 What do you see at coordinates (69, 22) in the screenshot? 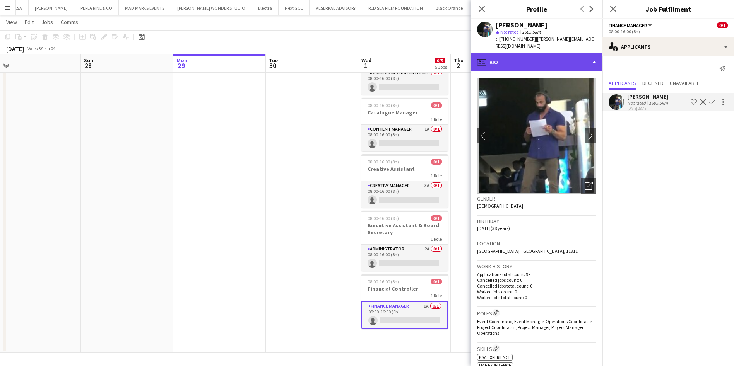
I see `span: Comms` at bounding box center [69, 22].